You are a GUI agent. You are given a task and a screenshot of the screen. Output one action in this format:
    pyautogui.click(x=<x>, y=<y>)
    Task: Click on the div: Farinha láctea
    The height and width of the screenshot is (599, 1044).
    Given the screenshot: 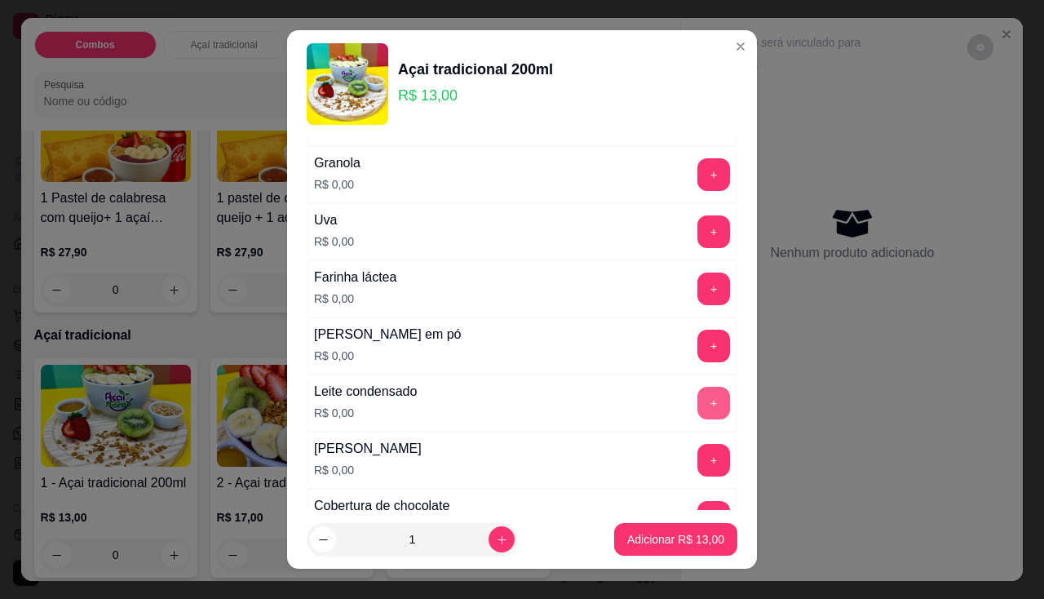 What is the action you would take?
    pyautogui.click(x=355, y=277)
    